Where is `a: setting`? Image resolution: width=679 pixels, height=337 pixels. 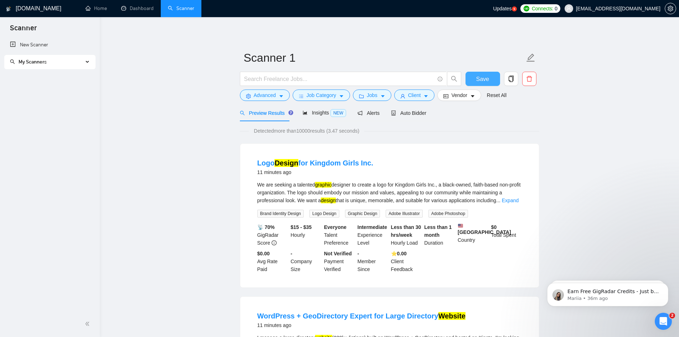
a: setting is located at coordinates (670, 9).